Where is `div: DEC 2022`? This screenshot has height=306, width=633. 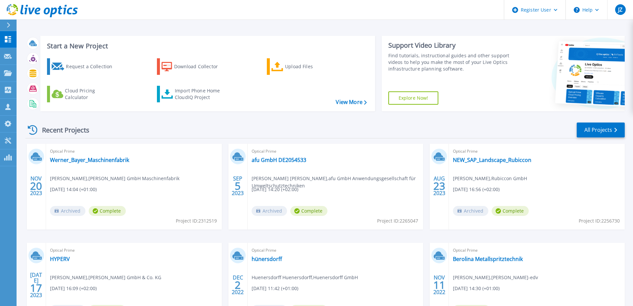
div: DEC 2022 is located at coordinates (238, 285).